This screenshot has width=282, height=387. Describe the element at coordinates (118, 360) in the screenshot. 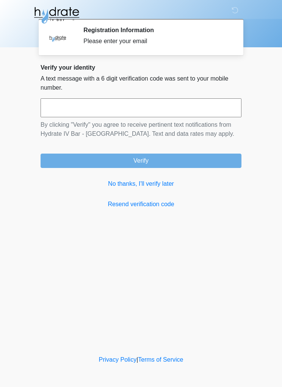

I see `a: Privacy Policy` at that location.